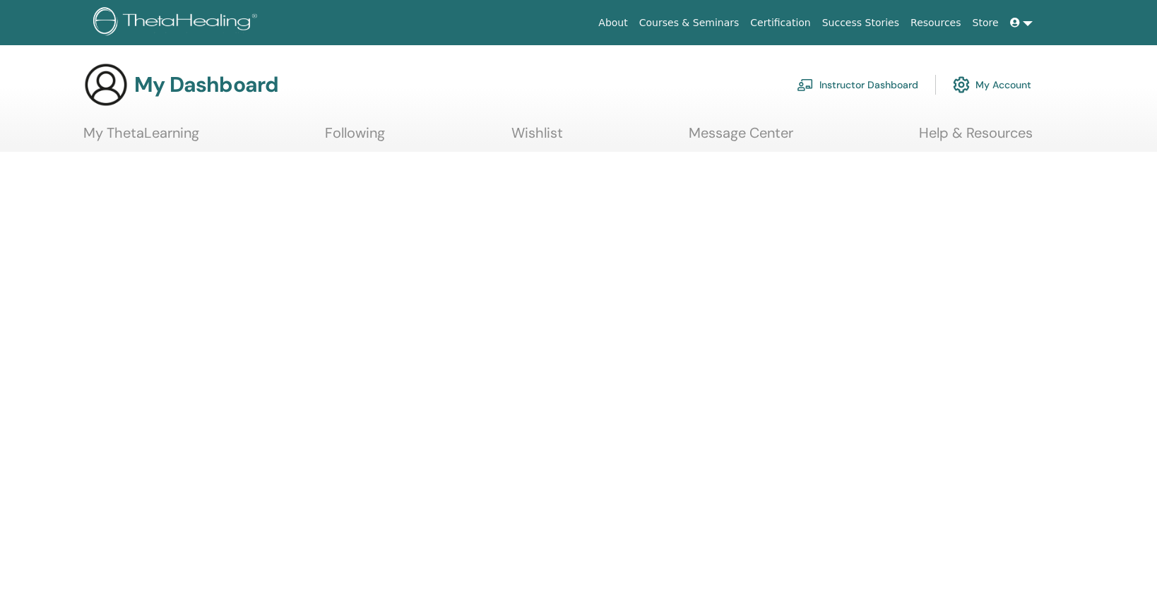  What do you see at coordinates (177, 23) in the screenshot?
I see `img: logo.png` at bounding box center [177, 23].